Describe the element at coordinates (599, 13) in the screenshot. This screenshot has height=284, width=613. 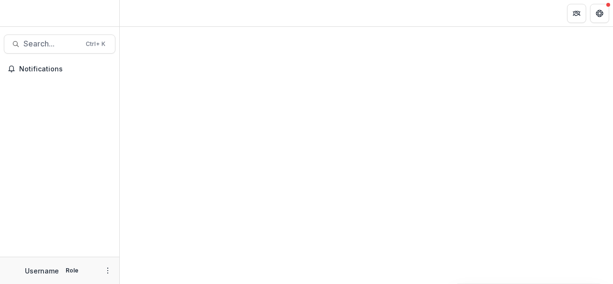
I see `button: Get Help` at that location.